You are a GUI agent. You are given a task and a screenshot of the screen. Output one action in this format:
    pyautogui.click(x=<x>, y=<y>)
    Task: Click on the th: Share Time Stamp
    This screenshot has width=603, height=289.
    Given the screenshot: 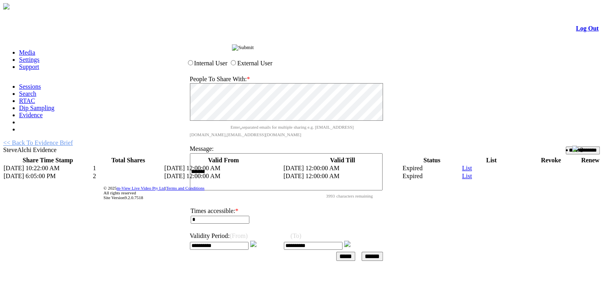 What is the action you would take?
    pyautogui.click(x=48, y=160)
    